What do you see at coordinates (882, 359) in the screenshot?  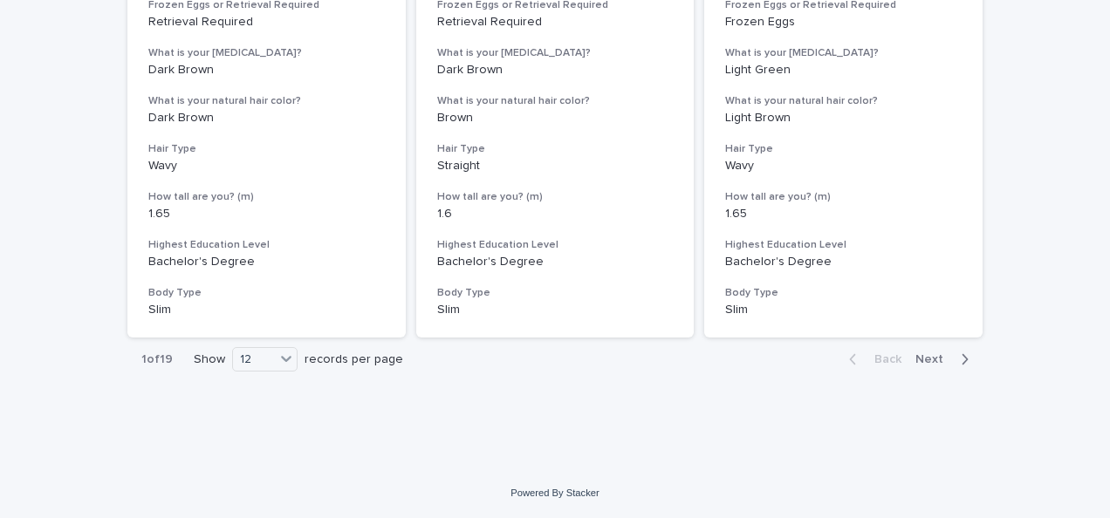 I see `span: Back` at bounding box center [882, 359].